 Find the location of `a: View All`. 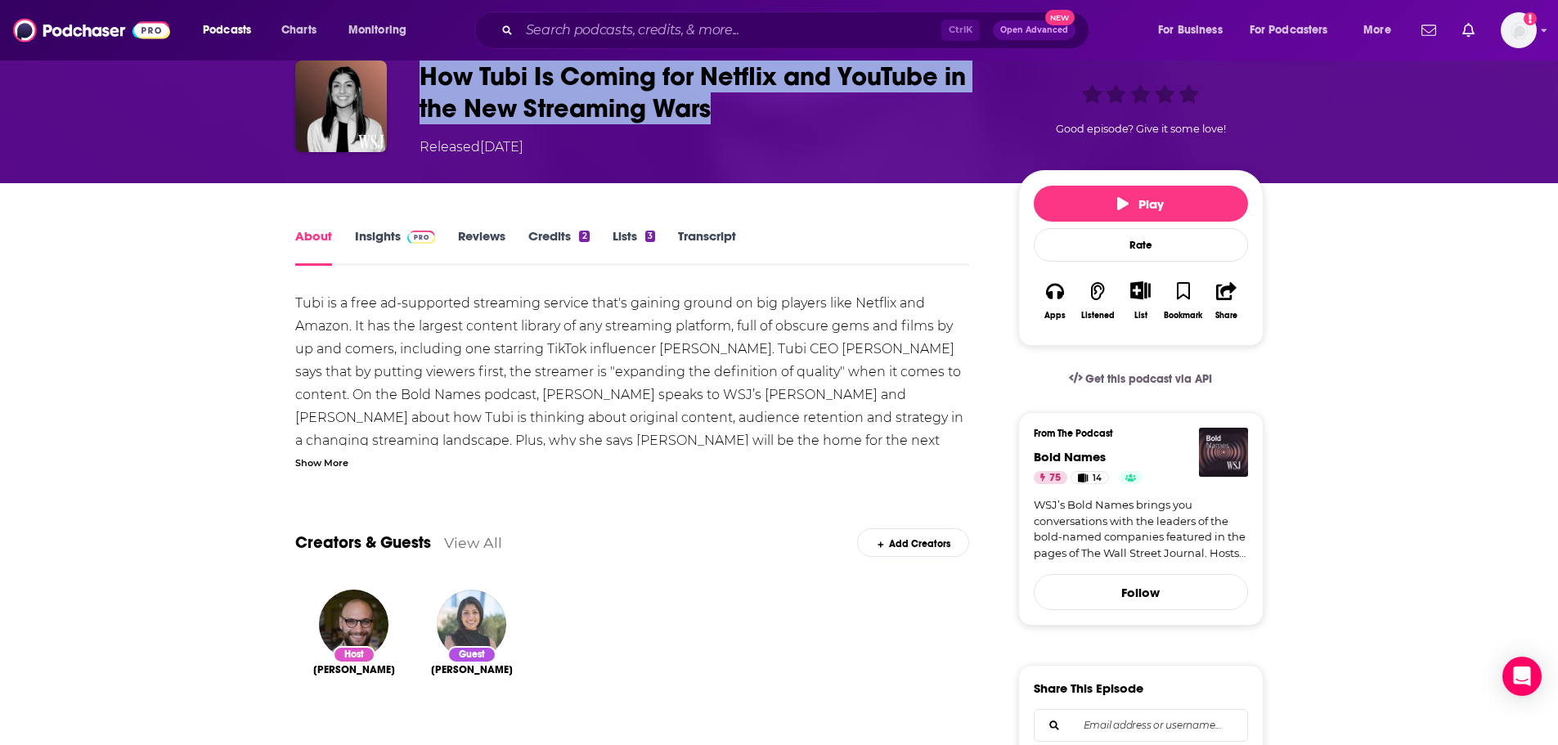

a: View All is located at coordinates (473, 542).